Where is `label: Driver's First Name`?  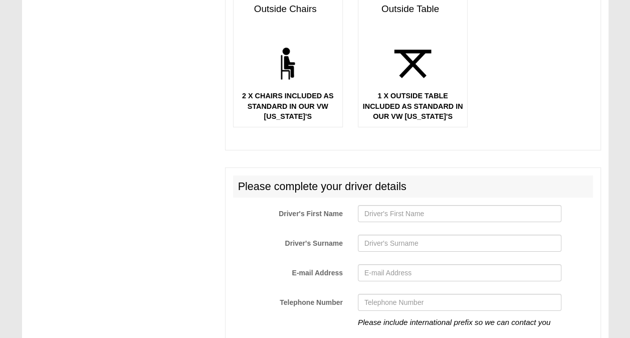 label: Driver's First Name is located at coordinates (288, 212).